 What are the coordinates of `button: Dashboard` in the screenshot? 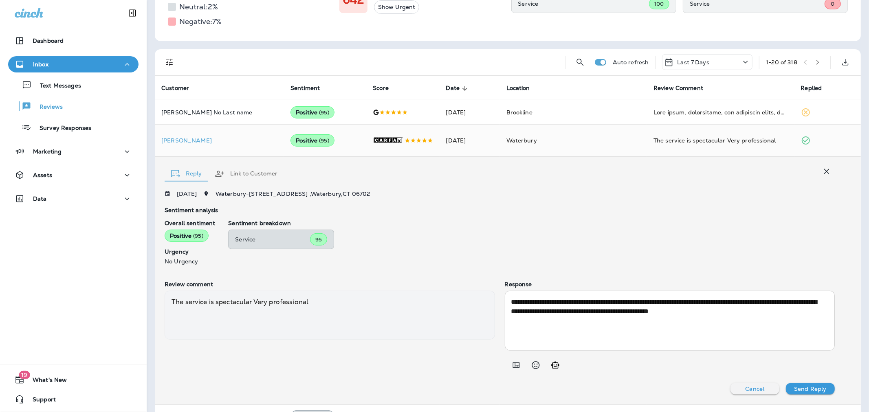 It's located at (73, 41).